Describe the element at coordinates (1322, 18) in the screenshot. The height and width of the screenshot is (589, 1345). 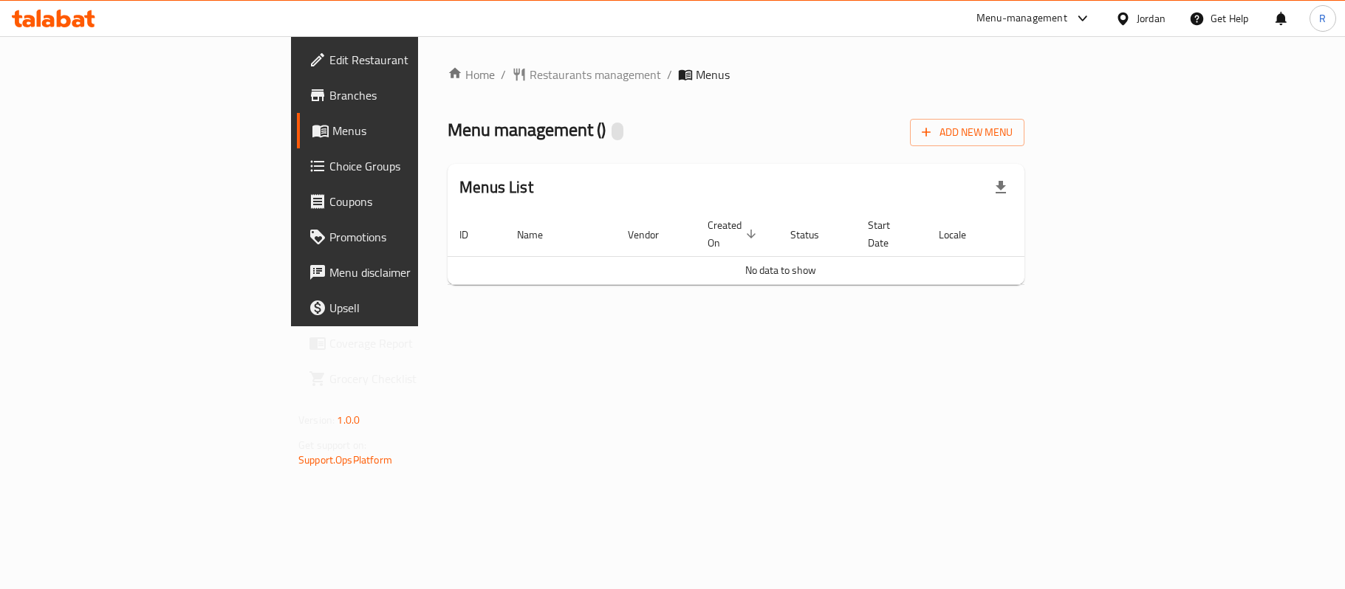
I see `span: R` at that location.